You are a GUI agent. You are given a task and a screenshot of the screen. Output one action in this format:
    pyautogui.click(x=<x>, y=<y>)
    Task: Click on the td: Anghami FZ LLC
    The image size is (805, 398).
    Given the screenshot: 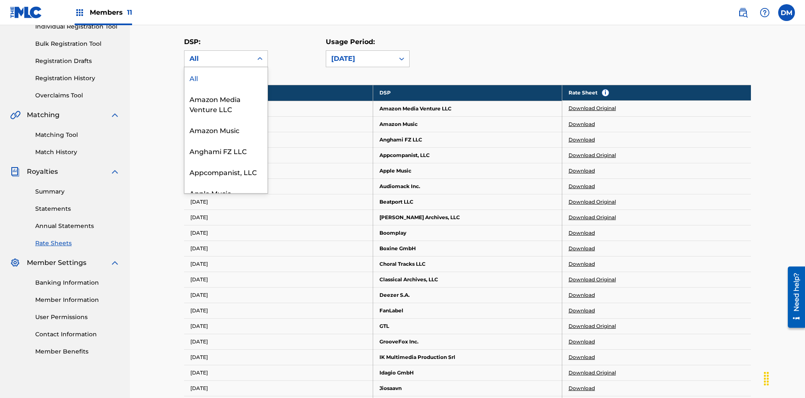 What is the action you would take?
    pyautogui.click(x=468, y=139)
    